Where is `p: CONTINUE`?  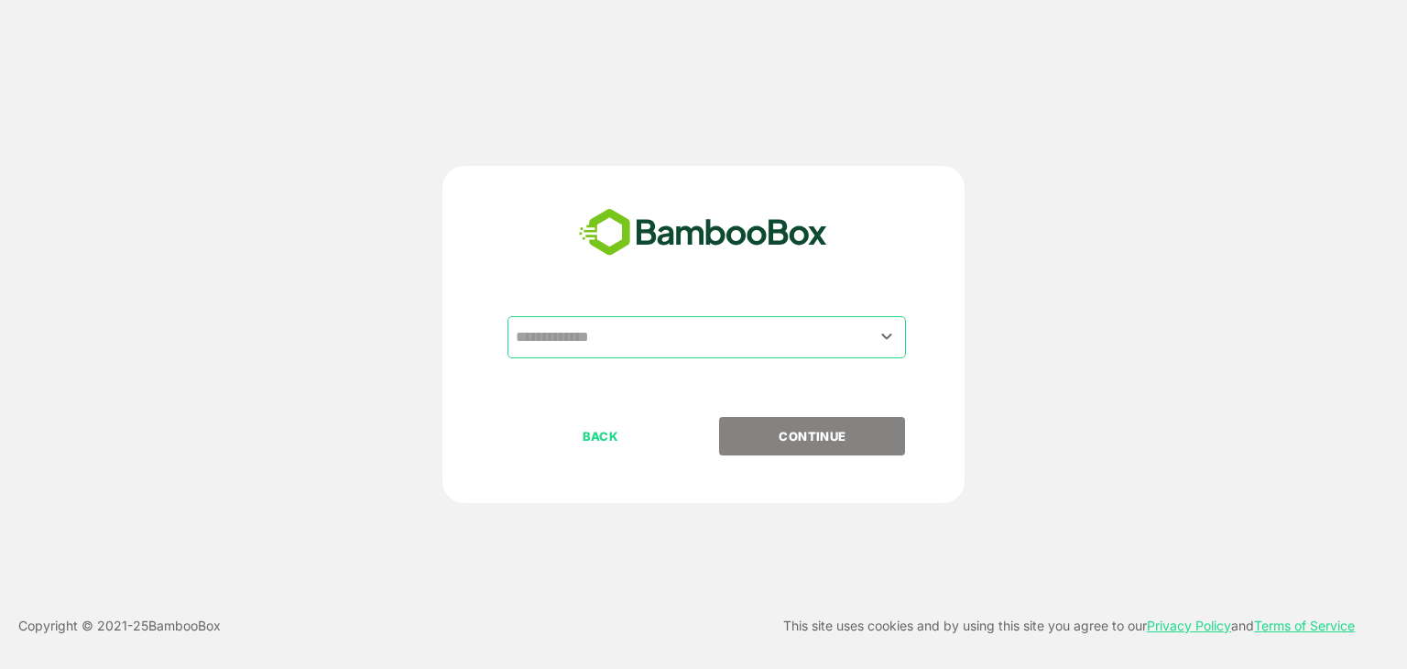 p: CONTINUE is located at coordinates (813, 436).